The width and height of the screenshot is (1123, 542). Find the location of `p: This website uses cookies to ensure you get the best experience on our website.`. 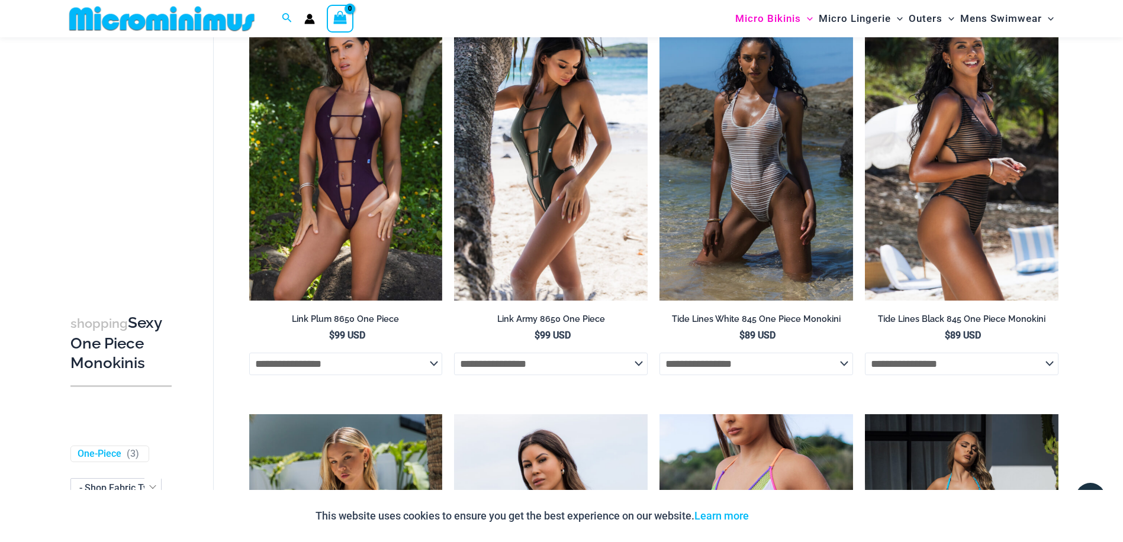

p: This website uses cookies to ensure you get the best experience on our website. is located at coordinates (532, 516).